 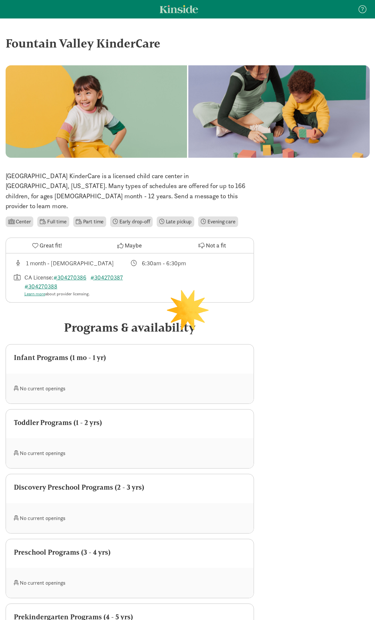 I want to click on li: Early drop-off, so click(x=131, y=222).